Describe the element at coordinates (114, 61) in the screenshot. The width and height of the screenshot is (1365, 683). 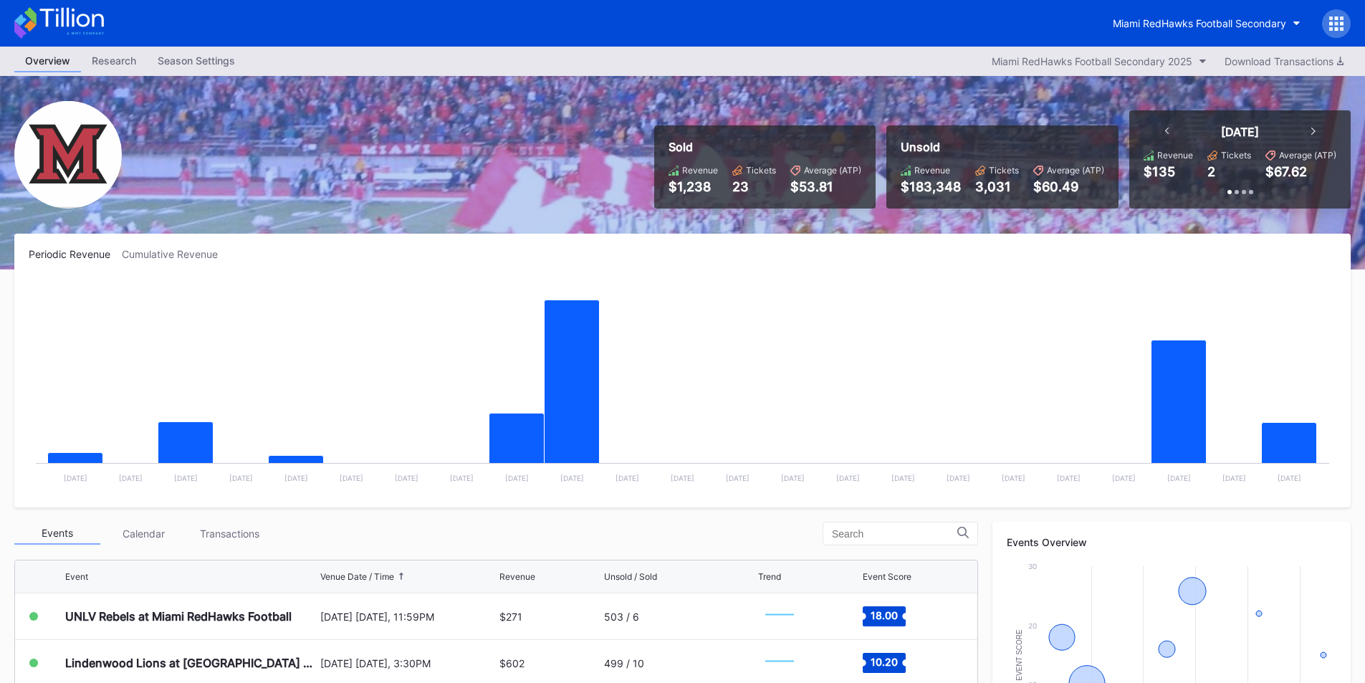
I see `a: Research` at that location.